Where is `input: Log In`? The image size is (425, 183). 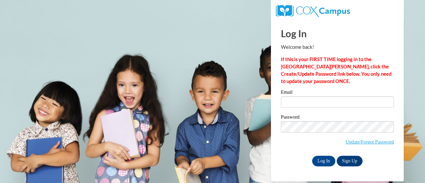
input: Log In is located at coordinates (324, 161).